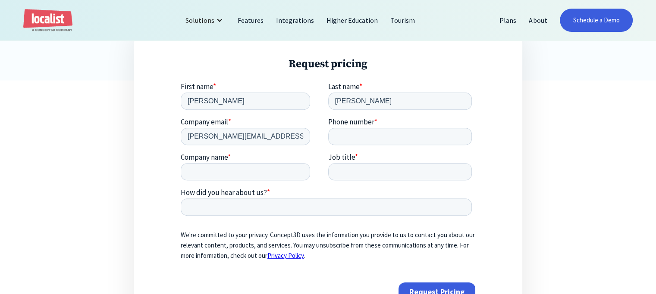 The width and height of the screenshot is (656, 294). Describe the element at coordinates (256, 210) in the screenshot. I see `input: Request Pricing` at that location.